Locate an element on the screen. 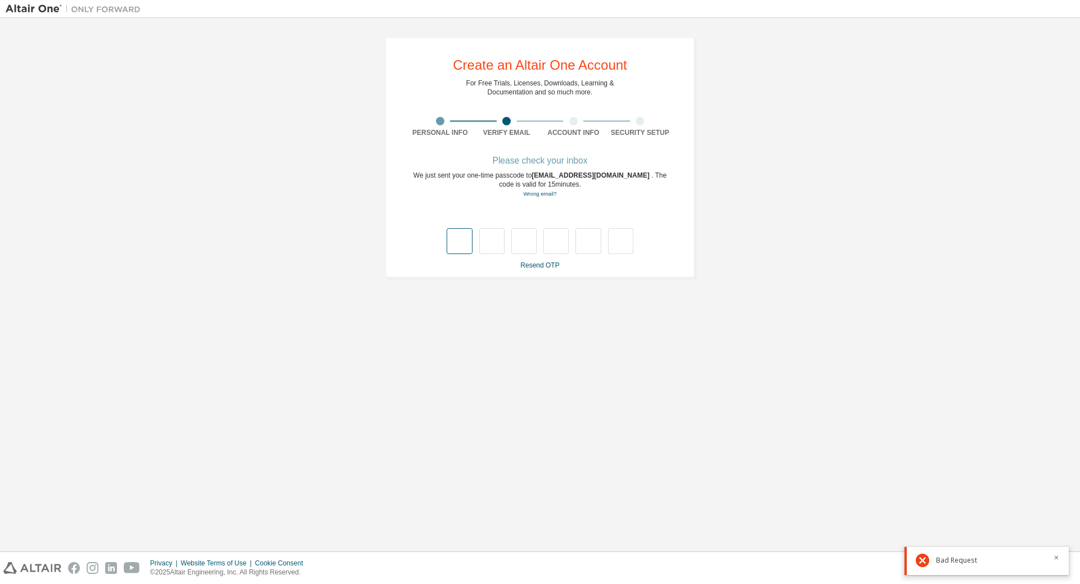 This screenshot has width=1080, height=584. a: Go back to the registration form is located at coordinates (539, 193).